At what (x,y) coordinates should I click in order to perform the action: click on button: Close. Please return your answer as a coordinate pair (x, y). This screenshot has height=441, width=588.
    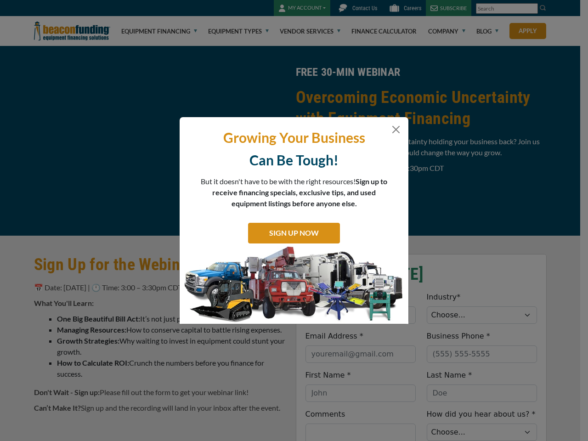
    Looking at the image, I should click on (396, 130).